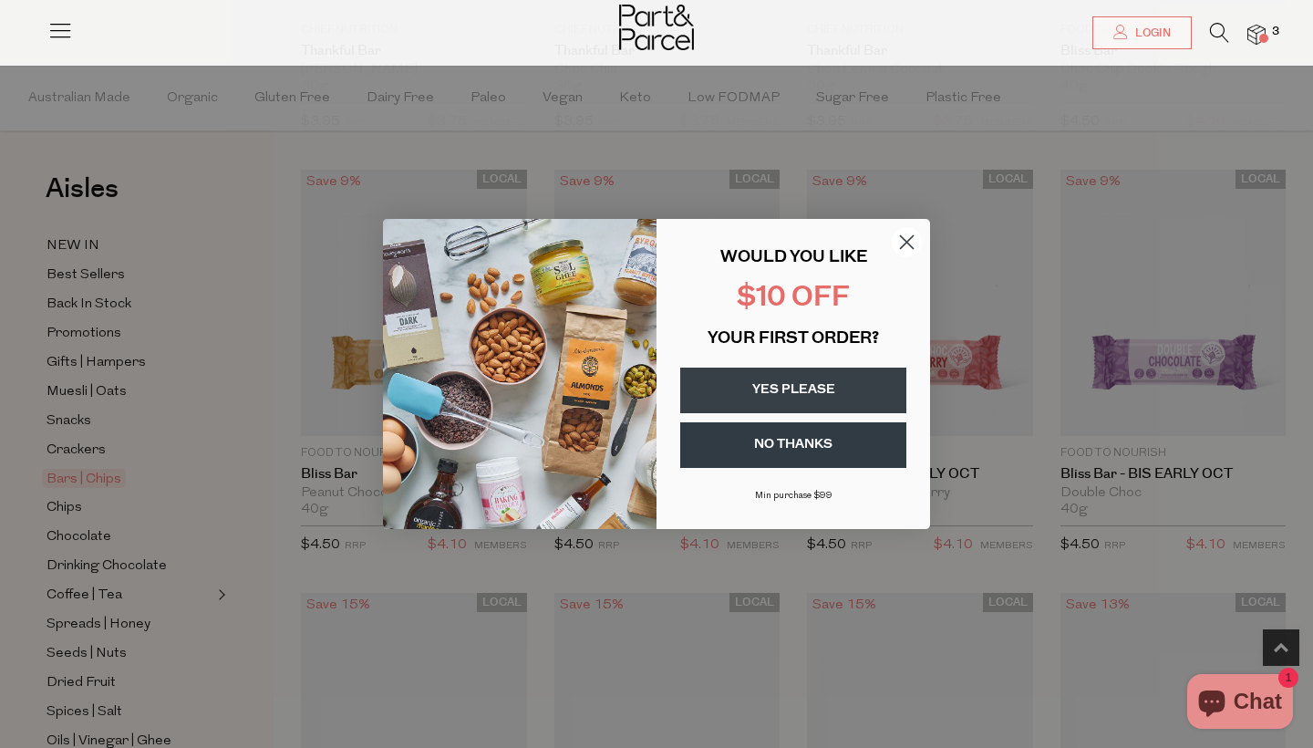  I want to click on img: Part&Parcel, so click(656, 27).